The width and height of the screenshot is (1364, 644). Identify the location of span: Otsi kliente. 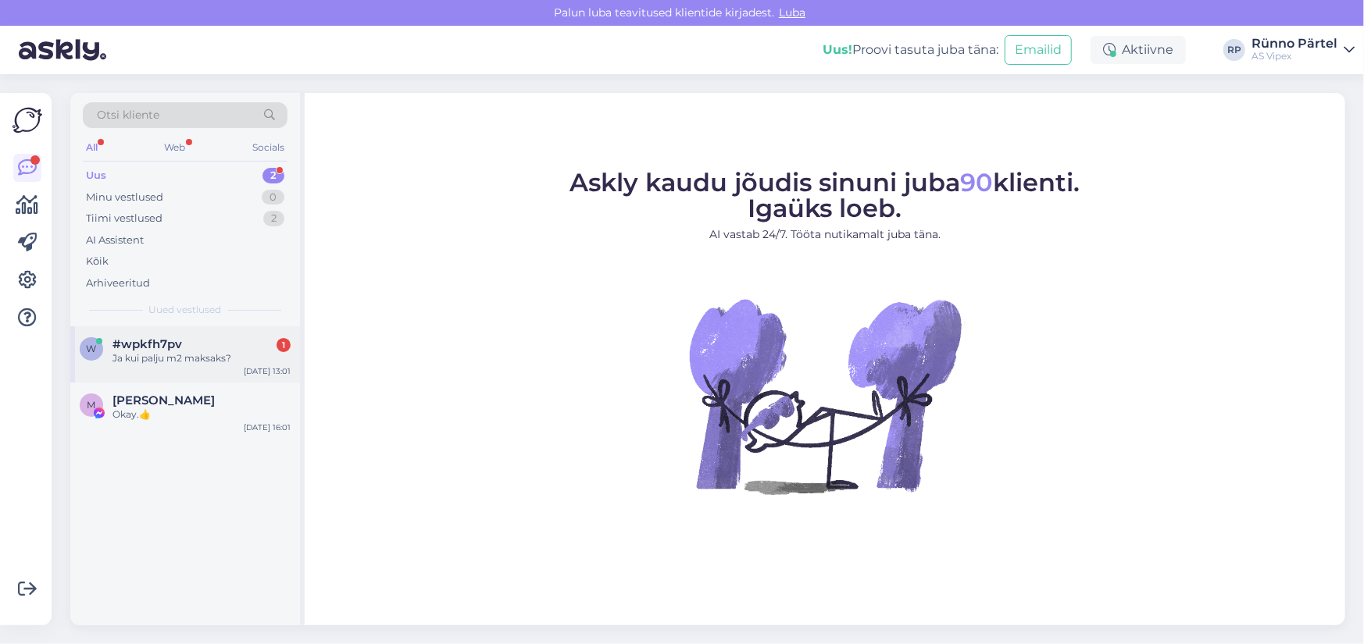
(128, 115).